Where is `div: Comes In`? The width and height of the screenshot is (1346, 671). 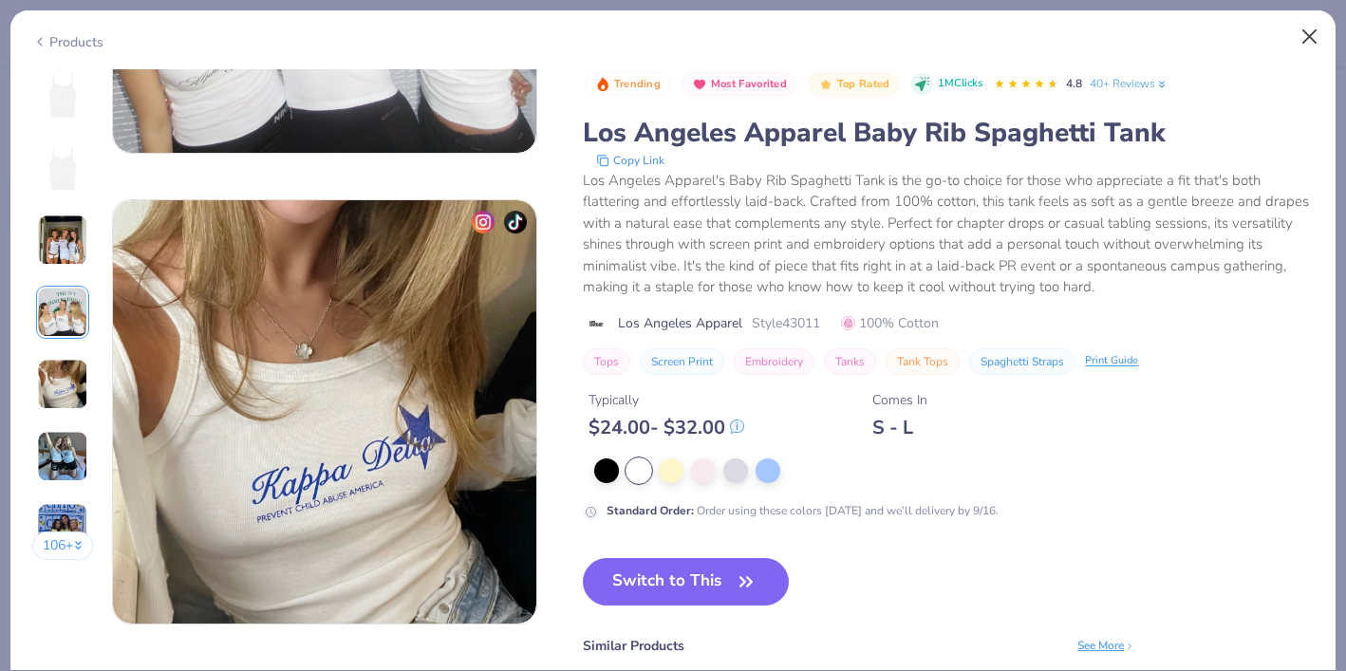 div: Comes In is located at coordinates (900, 400).